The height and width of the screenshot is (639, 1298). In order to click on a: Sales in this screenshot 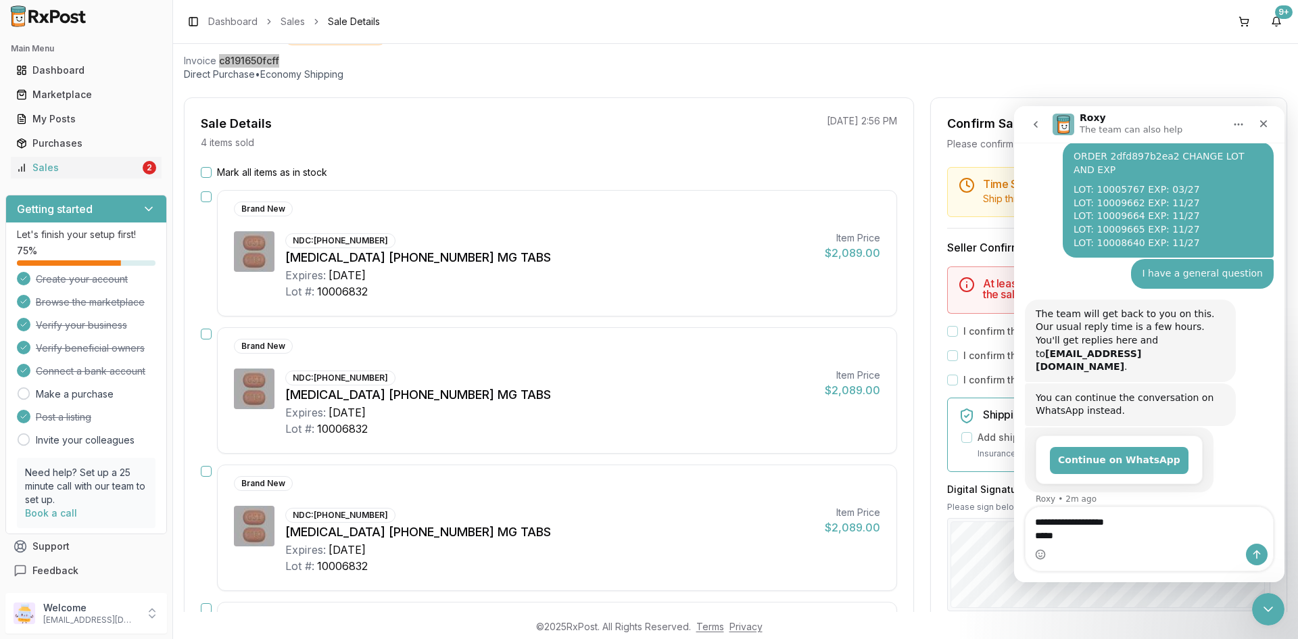, I will do `click(293, 22)`.